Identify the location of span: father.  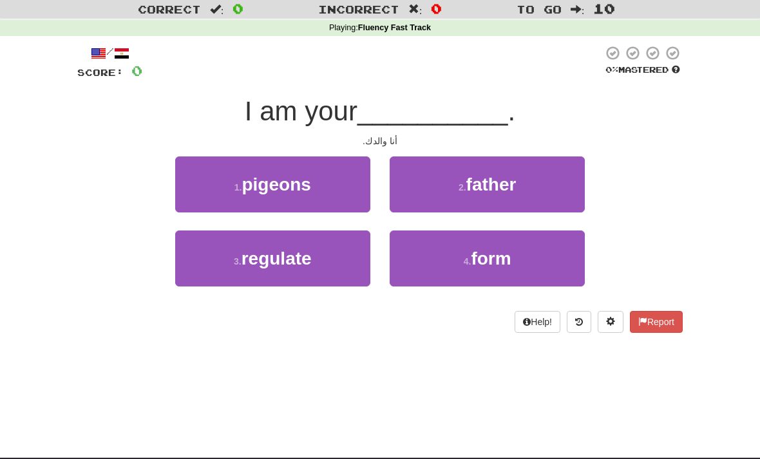
(491, 184).